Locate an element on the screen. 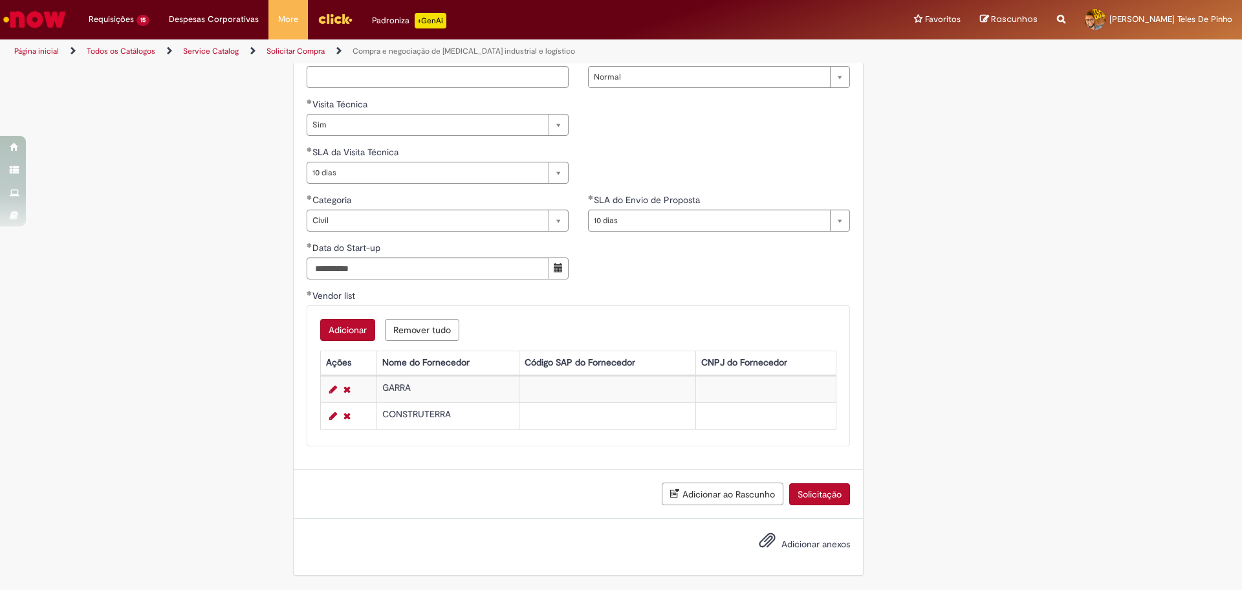  span: Categoria is located at coordinates (333, 200).